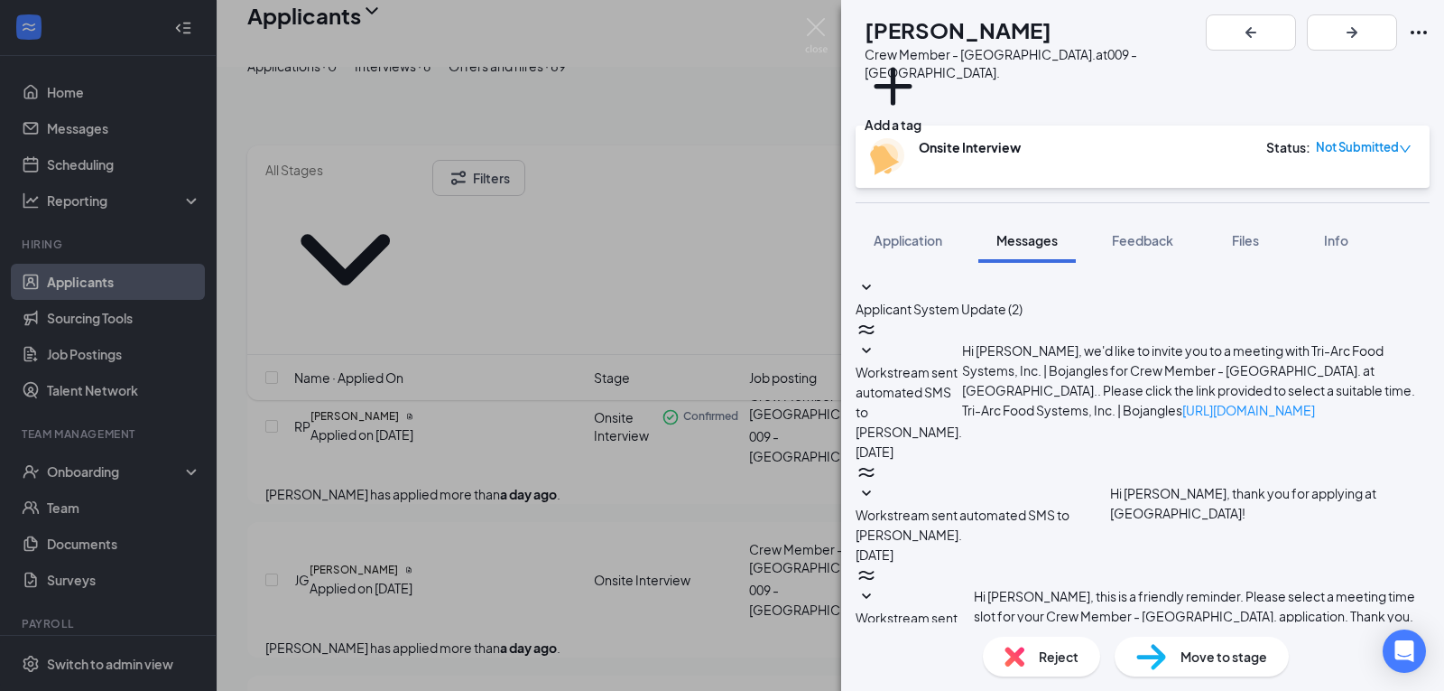 The image size is (1444, 691). Describe the element at coordinates (908, 240) in the screenshot. I see `span: Application` at that location.